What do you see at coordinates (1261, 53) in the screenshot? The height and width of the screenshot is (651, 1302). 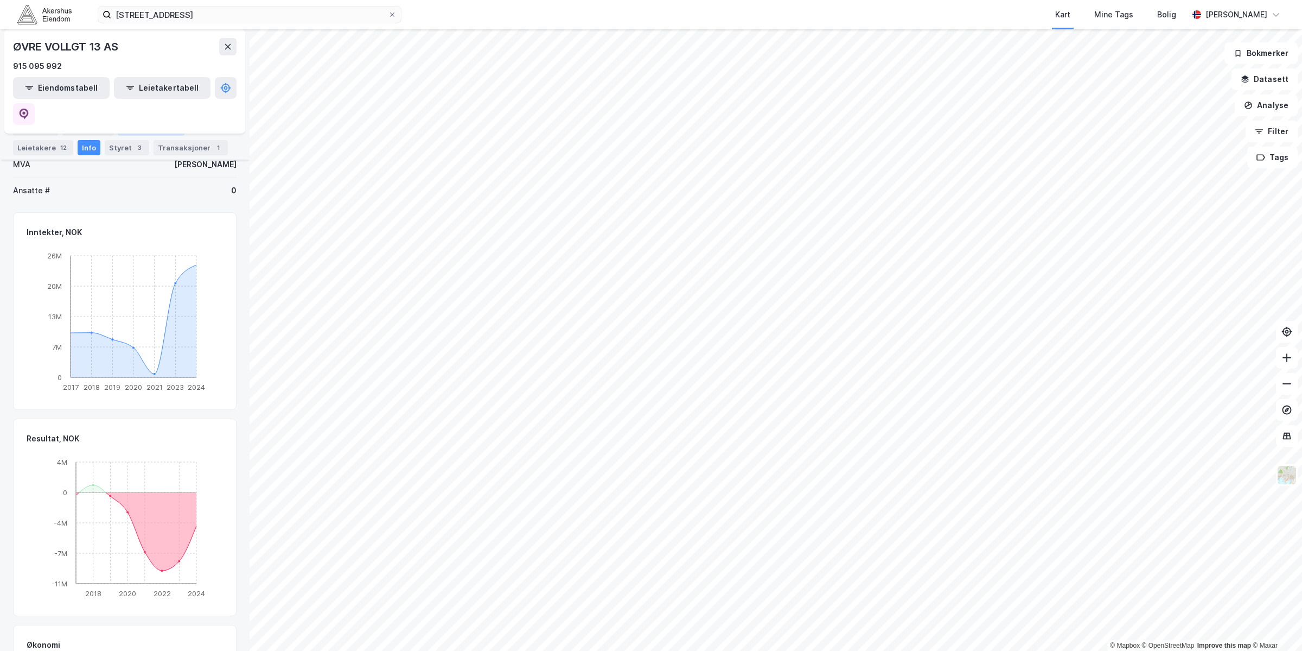 I see `button: Bokmerker` at bounding box center [1261, 53].